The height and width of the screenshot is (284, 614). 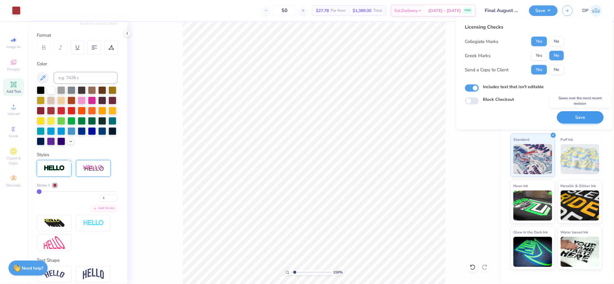 What do you see at coordinates (406, 11) in the screenshot?
I see `span: Est. Delivery` at bounding box center [406, 11].